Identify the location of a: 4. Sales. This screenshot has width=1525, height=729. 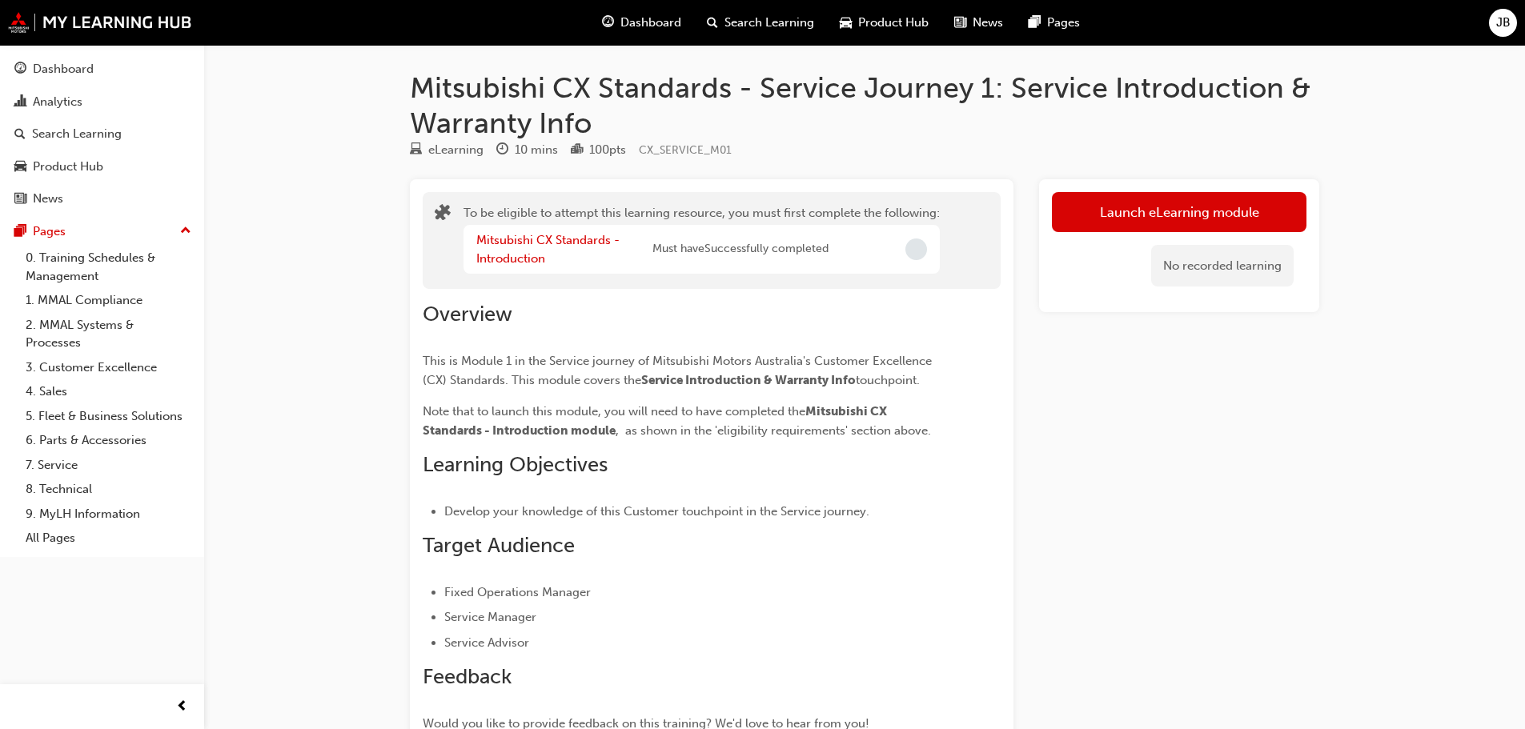
(108, 391).